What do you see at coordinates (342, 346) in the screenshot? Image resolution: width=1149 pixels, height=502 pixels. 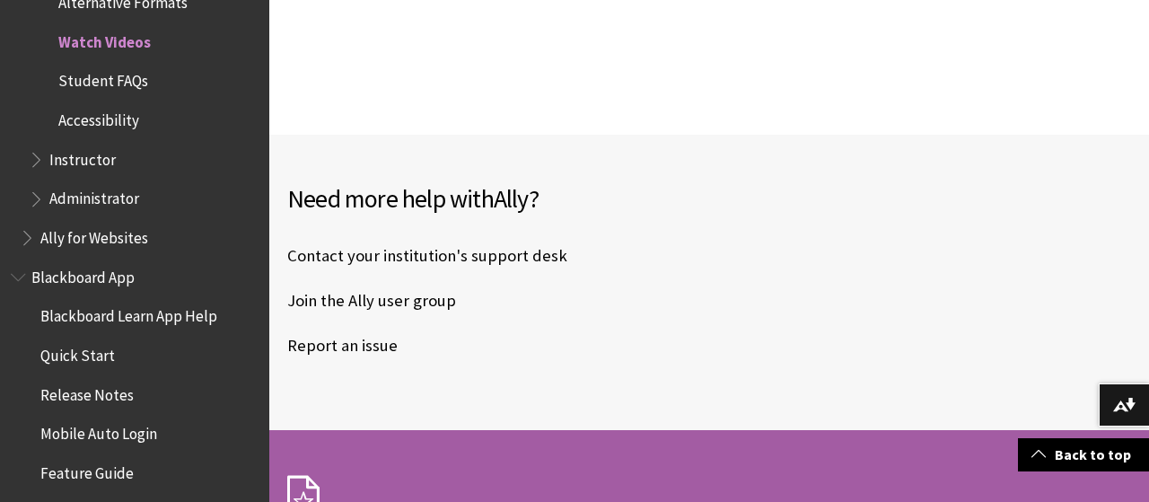 I see `a: Report an issue` at bounding box center [342, 346].